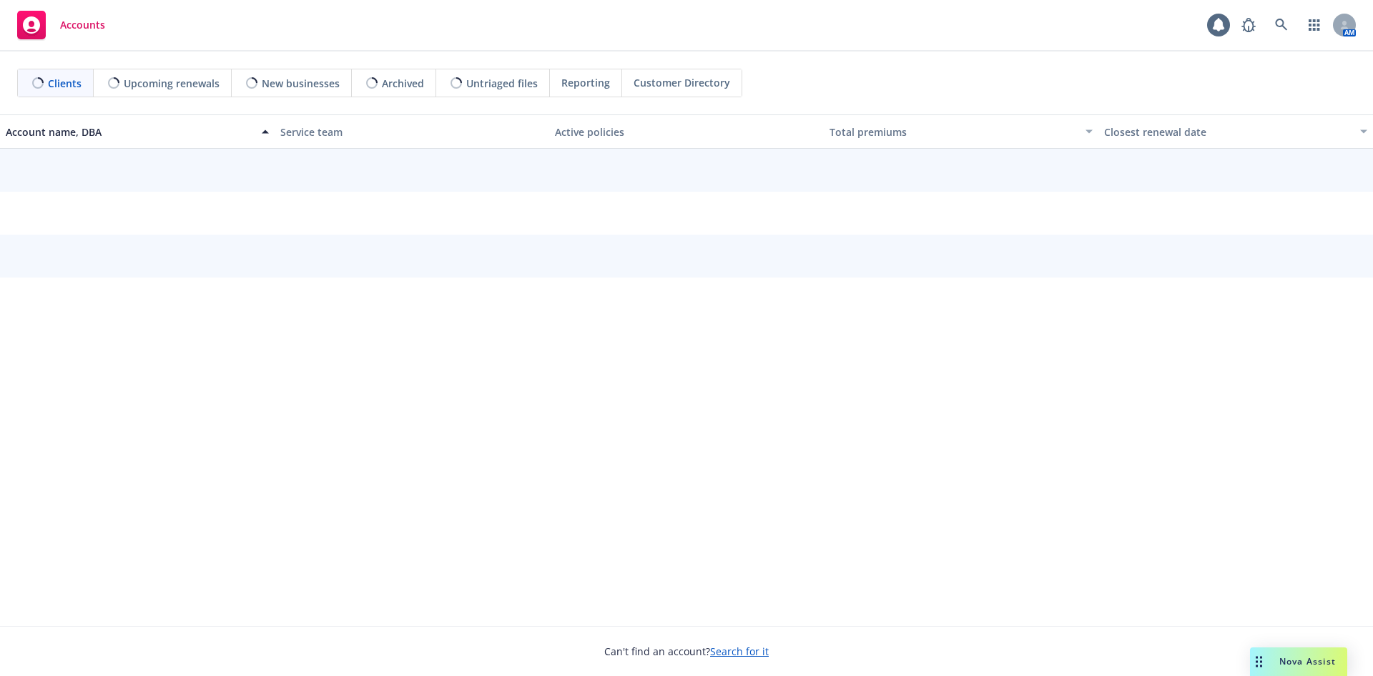  I want to click on div: Closest renewal date, so click(1228, 132).